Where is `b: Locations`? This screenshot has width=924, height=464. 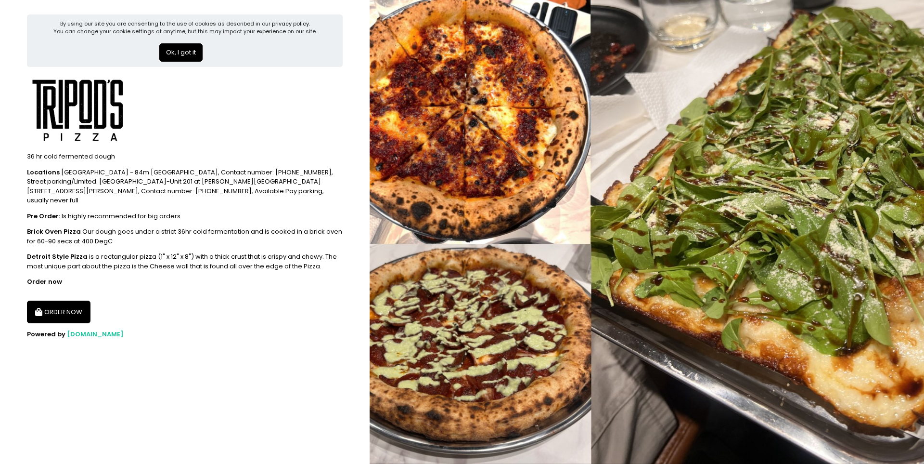
b: Locations is located at coordinates (43, 172).